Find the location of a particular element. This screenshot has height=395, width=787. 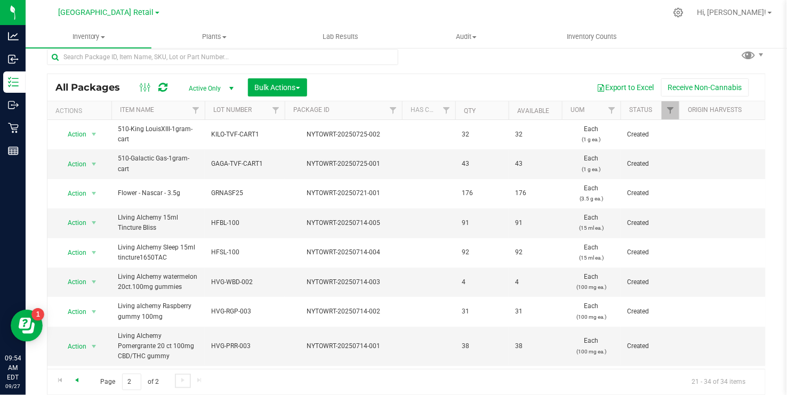

a: Inventory Counts is located at coordinates (592, 37).